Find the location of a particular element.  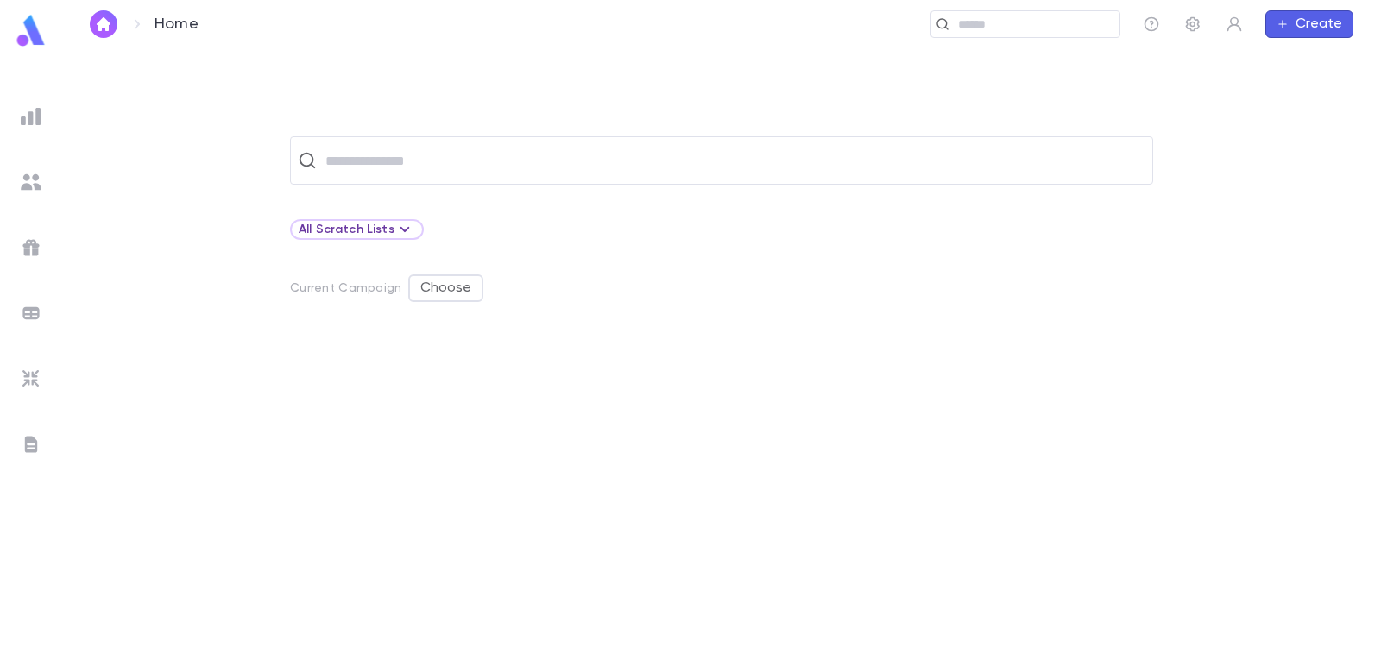

p: Home is located at coordinates (176, 24).